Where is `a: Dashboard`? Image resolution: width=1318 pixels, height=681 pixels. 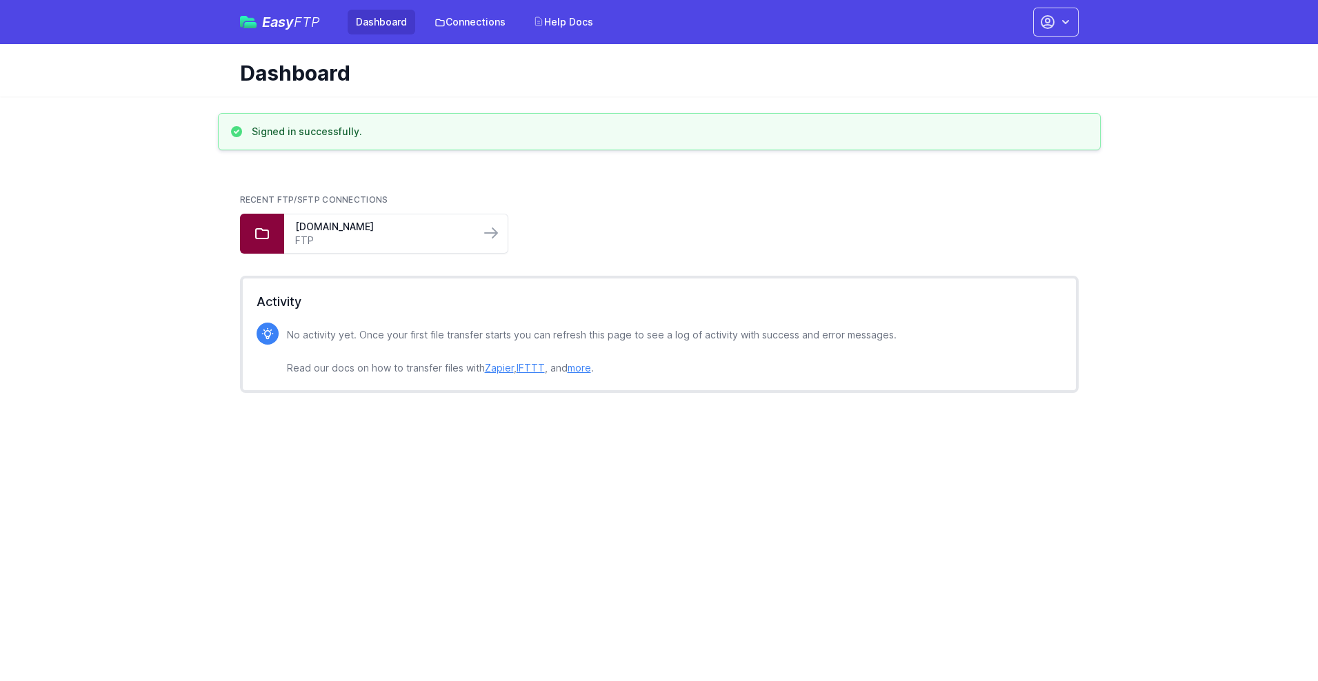
a: Dashboard is located at coordinates (381, 22).